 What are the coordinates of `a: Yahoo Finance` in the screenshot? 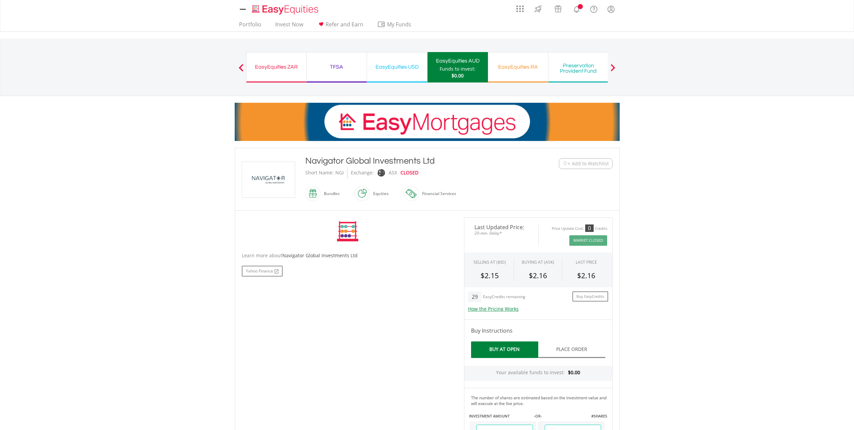 It's located at (262, 271).